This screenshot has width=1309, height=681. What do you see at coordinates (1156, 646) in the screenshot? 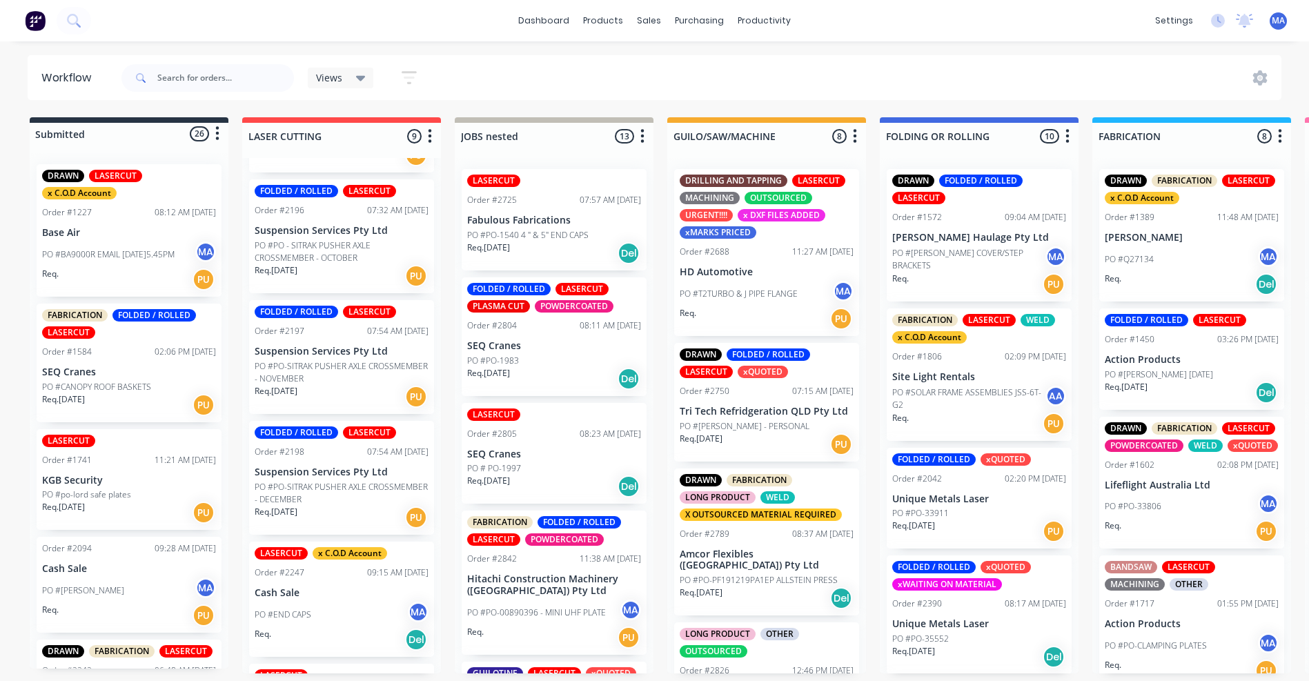
I see `p: PO #PO-CLAMPING PLATES` at bounding box center [1156, 646].